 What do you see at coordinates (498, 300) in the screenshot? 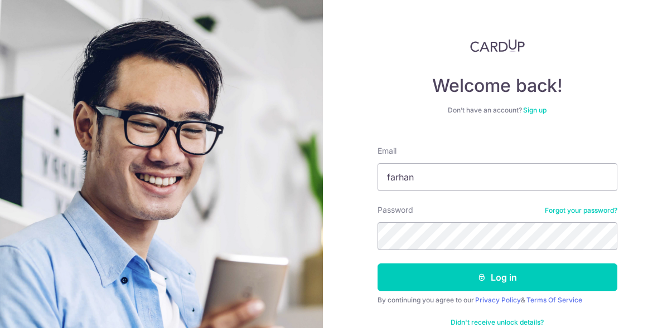
I see `a: Privacy Policy` at bounding box center [498, 300].